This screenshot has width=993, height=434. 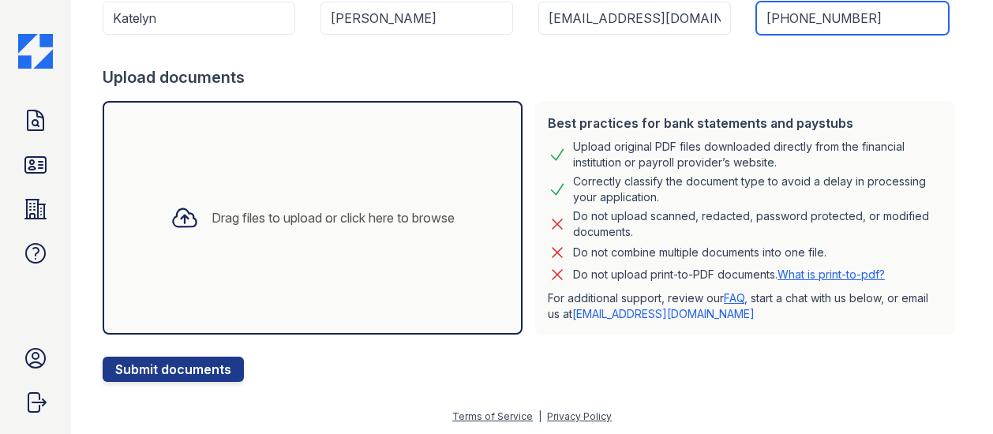 I want to click on p: Do not upload print-to-PDF documents., so click(x=728, y=275).